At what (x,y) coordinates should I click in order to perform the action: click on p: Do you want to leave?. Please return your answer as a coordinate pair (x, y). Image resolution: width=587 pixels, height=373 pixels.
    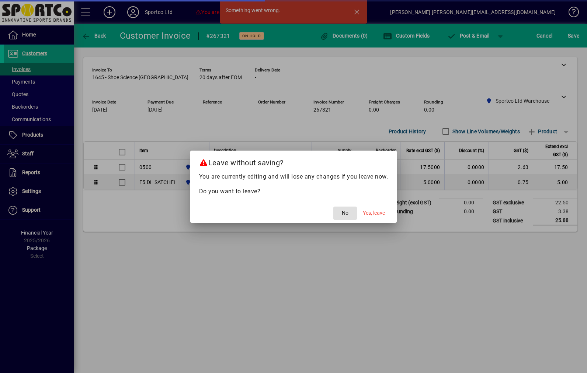
    Looking at the image, I should click on (293, 192).